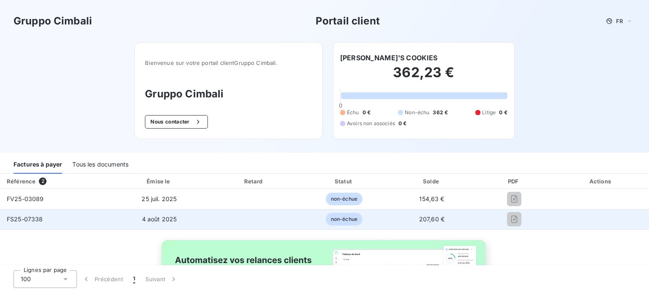 Image resolution: width=649 pixels, height=293 pixels. I want to click on span: FR, so click(619, 21).